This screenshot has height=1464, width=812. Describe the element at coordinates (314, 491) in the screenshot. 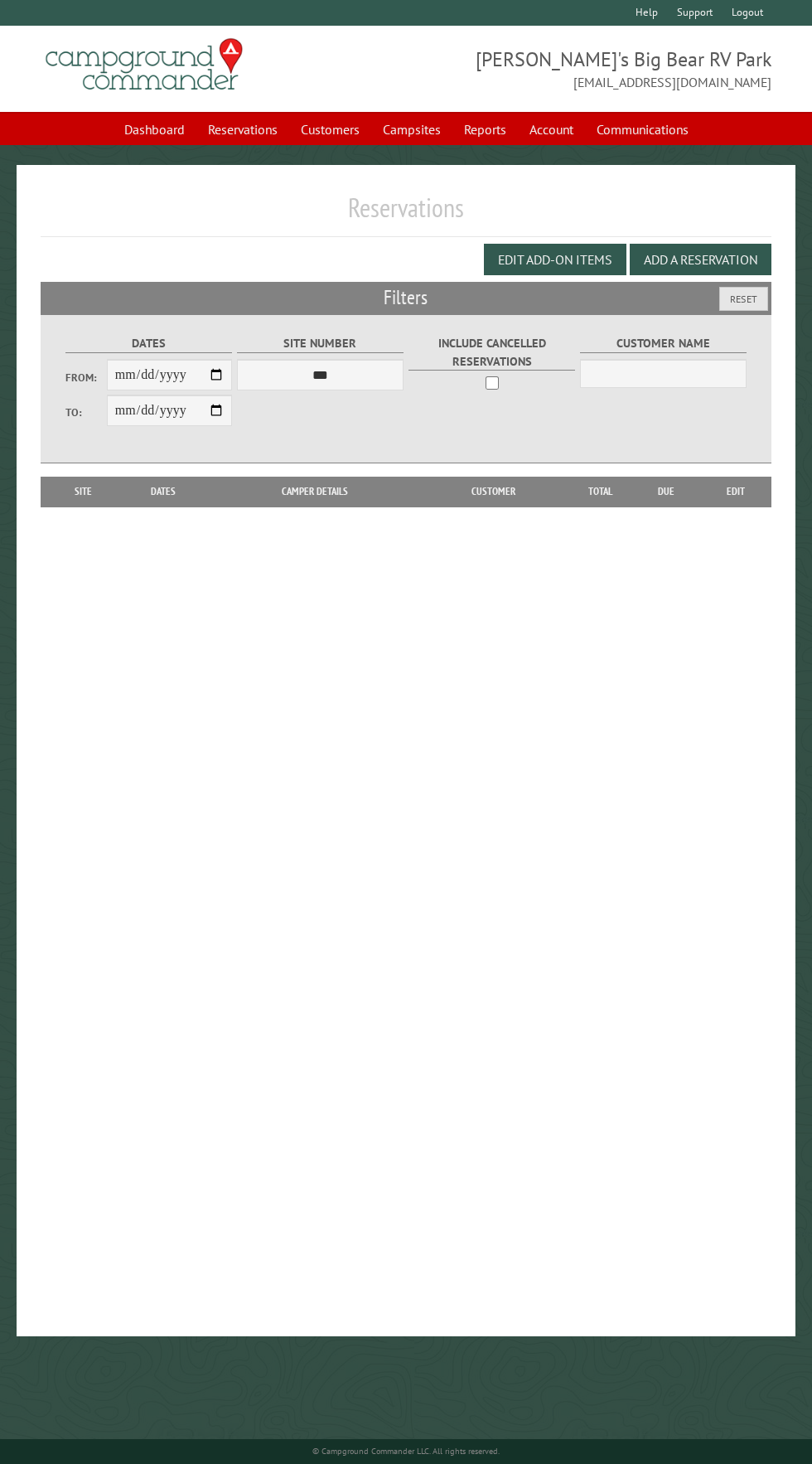

I see `th: Camper Details` at that location.